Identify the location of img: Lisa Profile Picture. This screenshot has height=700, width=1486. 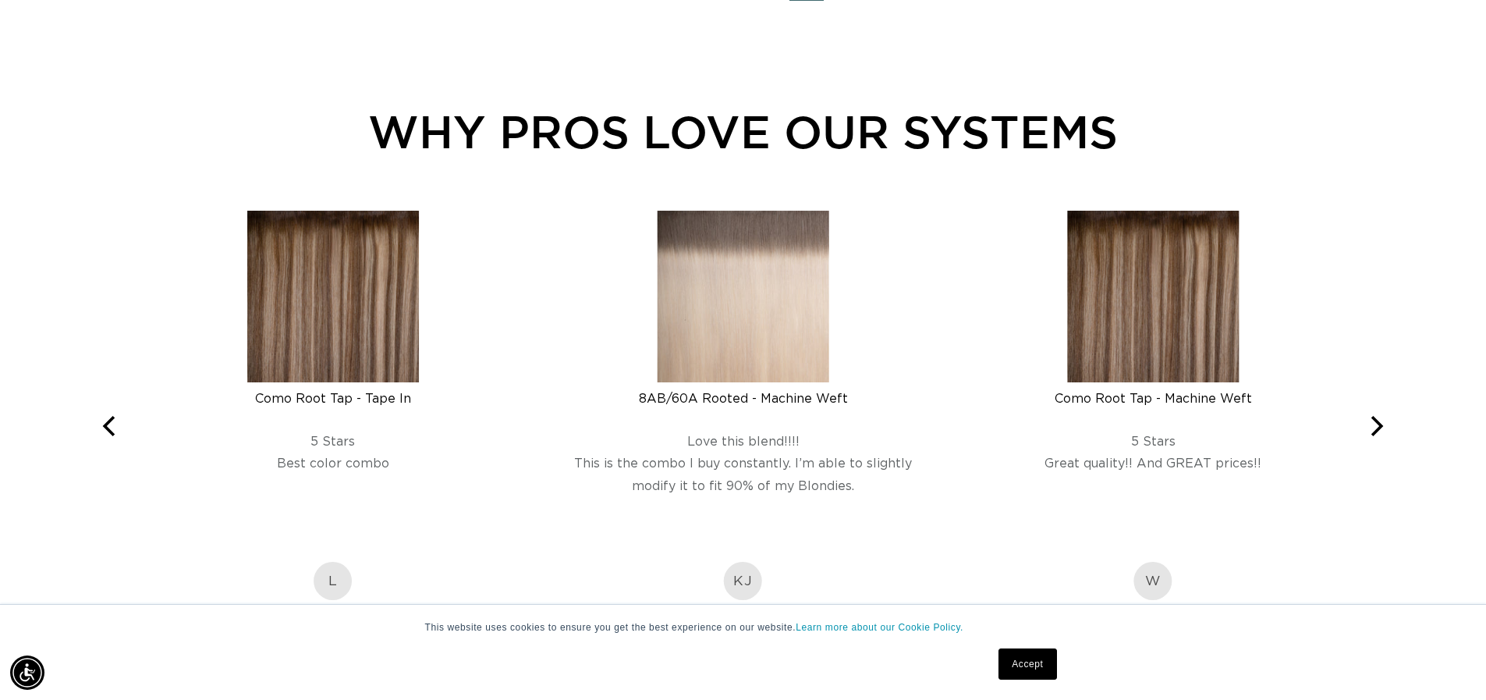
(332, 580).